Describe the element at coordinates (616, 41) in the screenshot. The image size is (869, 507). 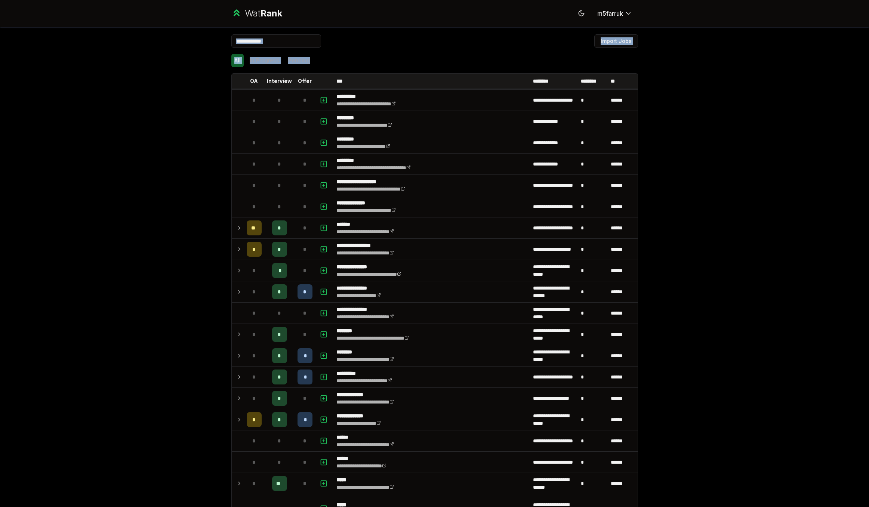
I see `button: Import Jobs` at that location.